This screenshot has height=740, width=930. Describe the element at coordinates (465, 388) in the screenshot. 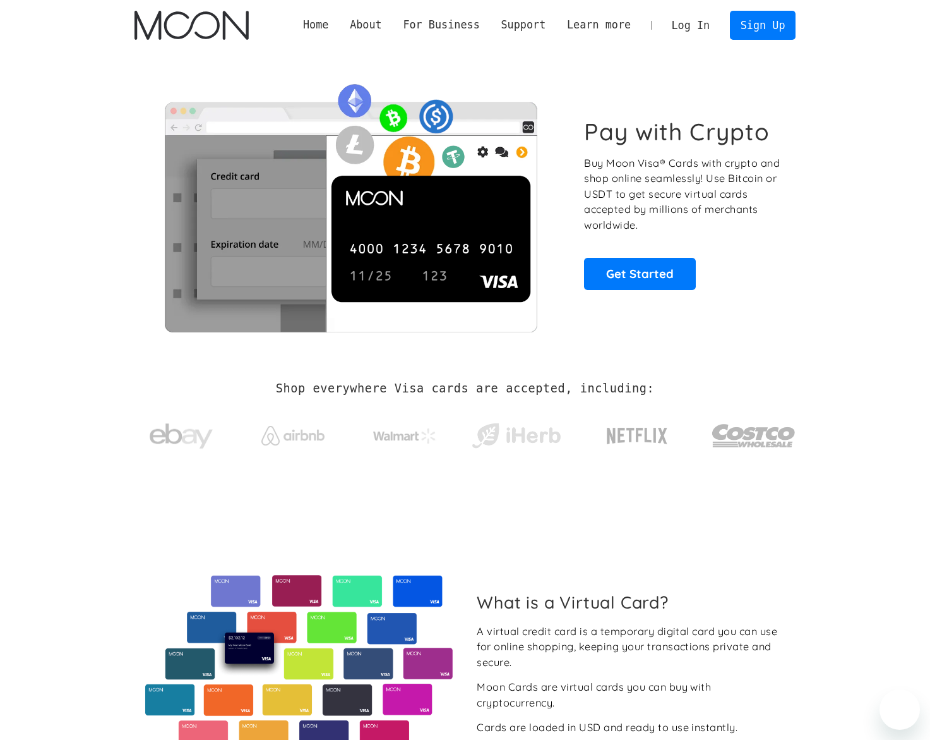

I see `h2: Shop everywhere Visa cards are accepted, including:` at that location.